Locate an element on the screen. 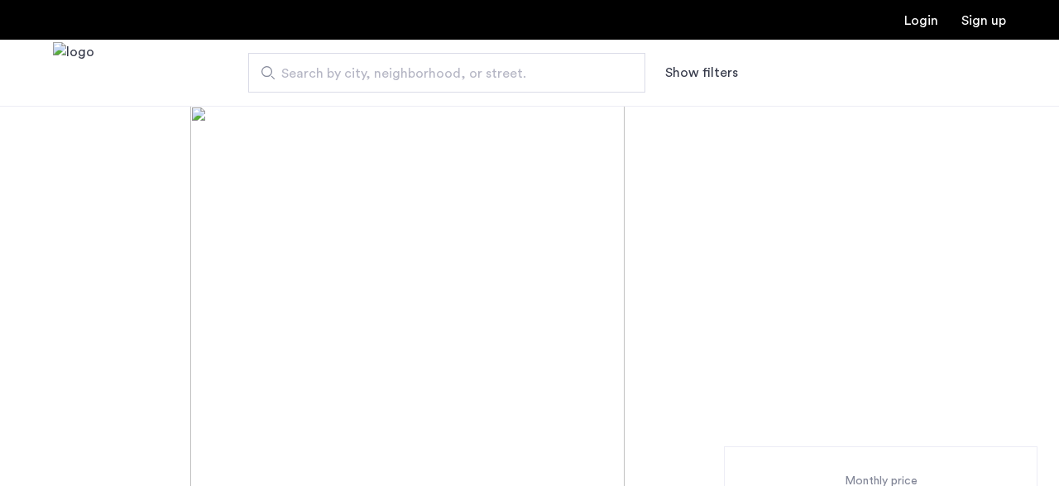 The width and height of the screenshot is (1059, 486). input: Apartment Search is located at coordinates (447, 73).